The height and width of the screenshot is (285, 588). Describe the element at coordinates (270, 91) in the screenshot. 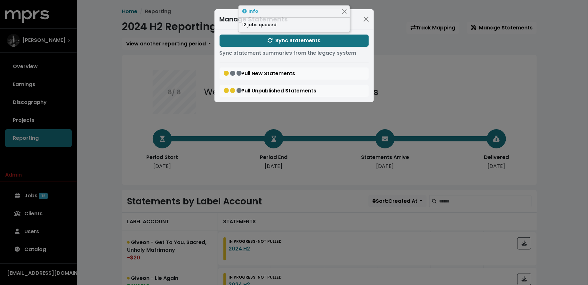

I see `span: Pull Unpublished Statements` at that location.